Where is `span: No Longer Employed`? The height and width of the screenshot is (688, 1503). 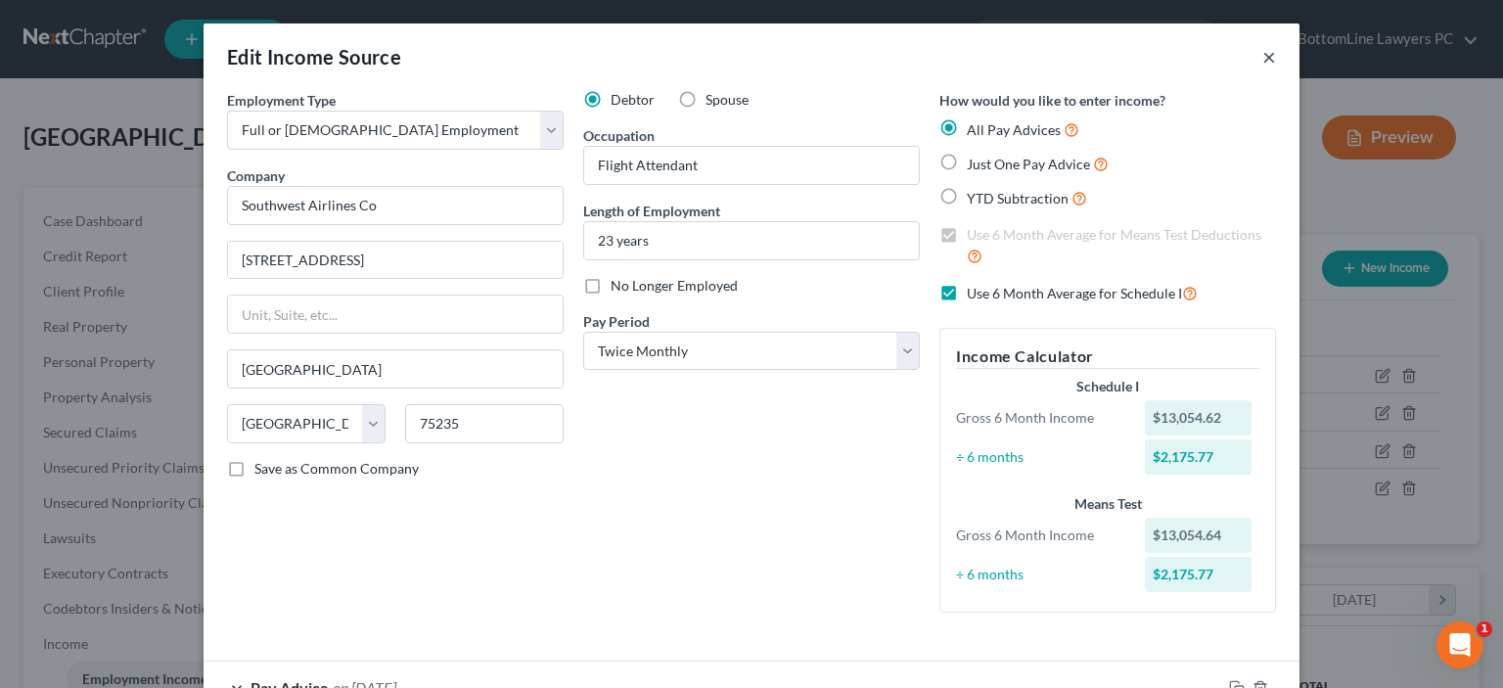
span: No Longer Employed is located at coordinates (674, 285).